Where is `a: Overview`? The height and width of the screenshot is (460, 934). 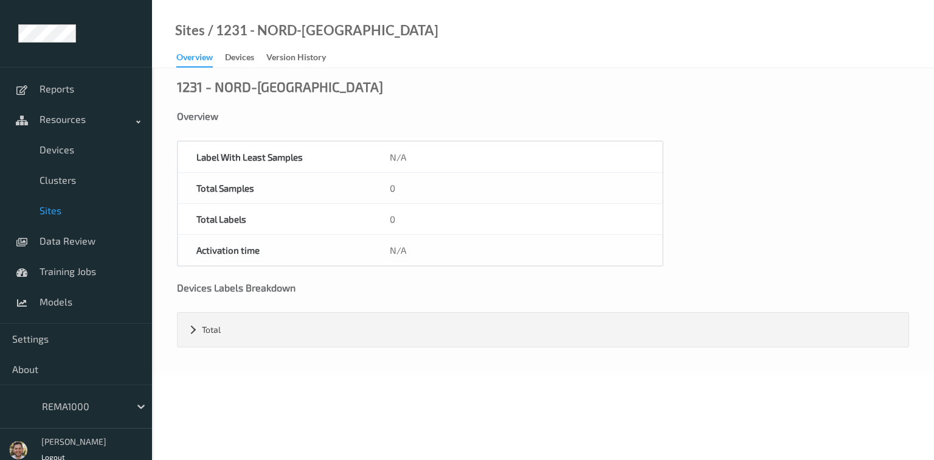 a: Overview is located at coordinates (201, 58).